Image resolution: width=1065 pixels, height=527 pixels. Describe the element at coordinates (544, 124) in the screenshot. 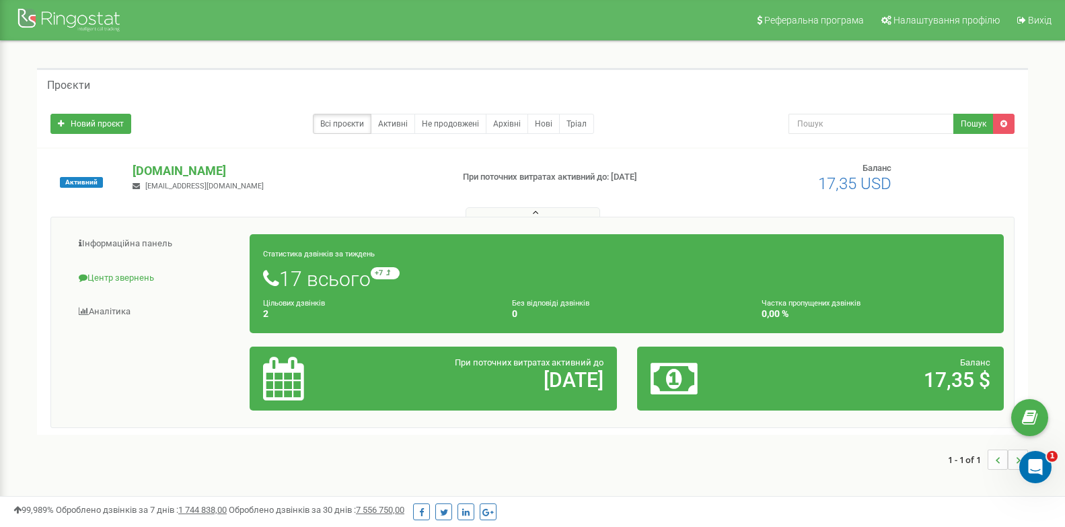

I see `a: Нові` at that location.